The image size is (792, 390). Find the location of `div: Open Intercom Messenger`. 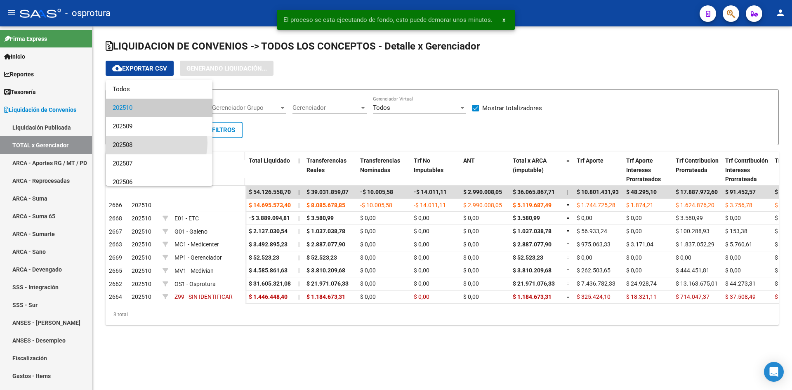

div: Open Intercom Messenger is located at coordinates (774, 372).